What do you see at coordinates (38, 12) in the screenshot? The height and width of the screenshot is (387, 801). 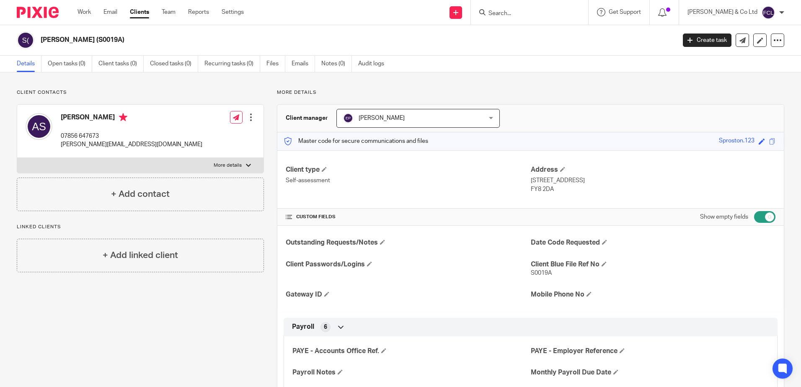 I see `img: Pixie` at bounding box center [38, 12].